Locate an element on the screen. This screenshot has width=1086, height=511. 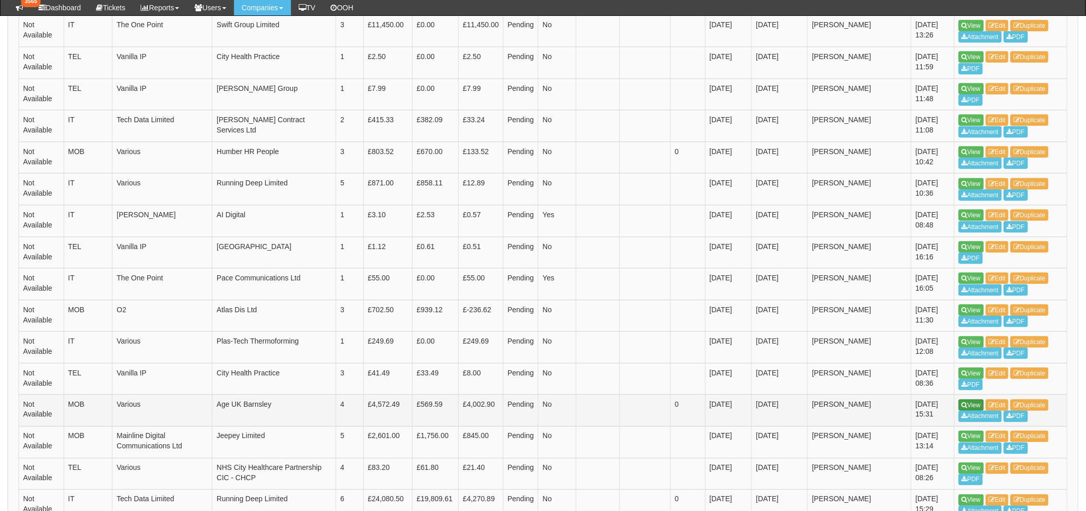
td: IT is located at coordinates (88, 221).